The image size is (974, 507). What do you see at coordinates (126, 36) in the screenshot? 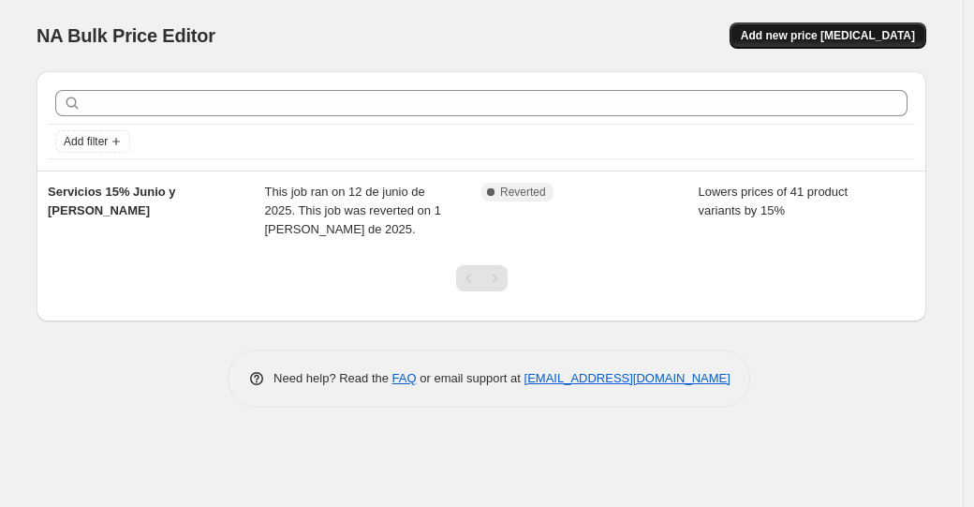
I see `span: NA Bulk Price Editor` at bounding box center [126, 36].